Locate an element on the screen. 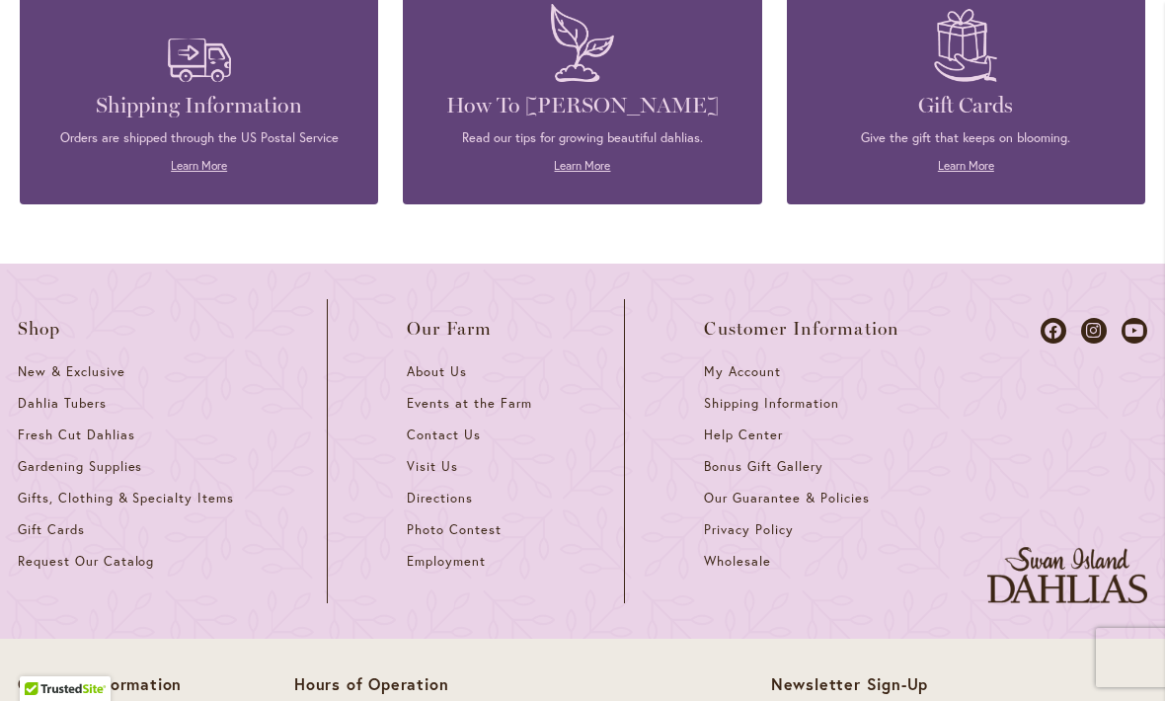 This screenshot has height=701, width=1165. span: Directions is located at coordinates (439, 497).